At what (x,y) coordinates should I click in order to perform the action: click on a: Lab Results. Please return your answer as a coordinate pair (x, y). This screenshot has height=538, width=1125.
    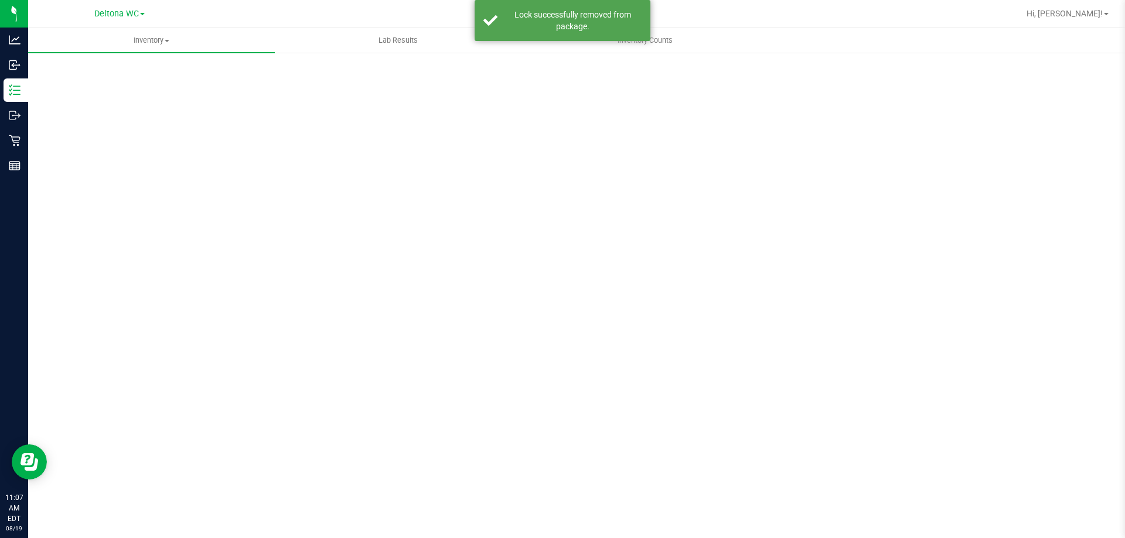
    Looking at the image, I should click on (398, 40).